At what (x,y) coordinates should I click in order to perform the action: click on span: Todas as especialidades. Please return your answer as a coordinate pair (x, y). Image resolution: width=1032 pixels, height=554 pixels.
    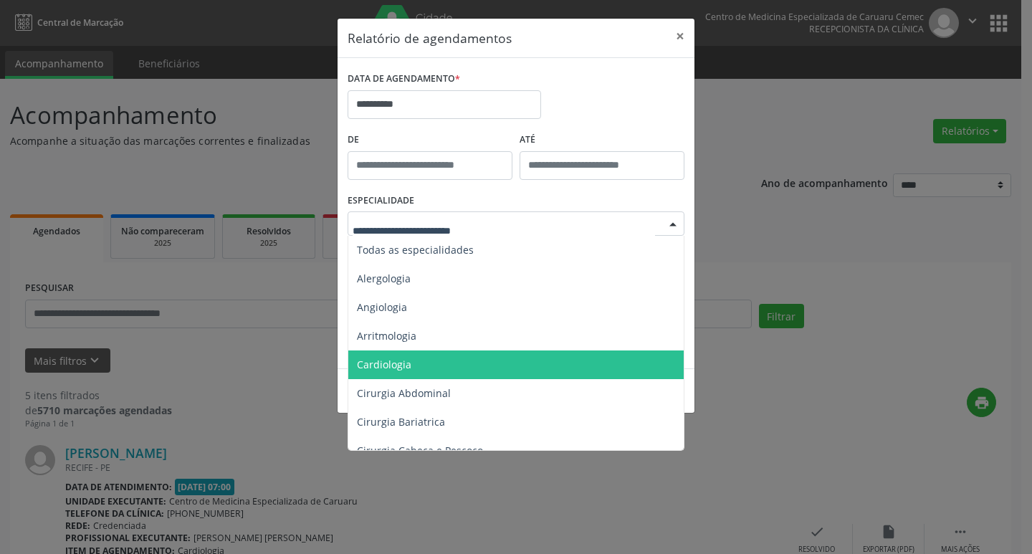
    Looking at the image, I should click on (415, 249).